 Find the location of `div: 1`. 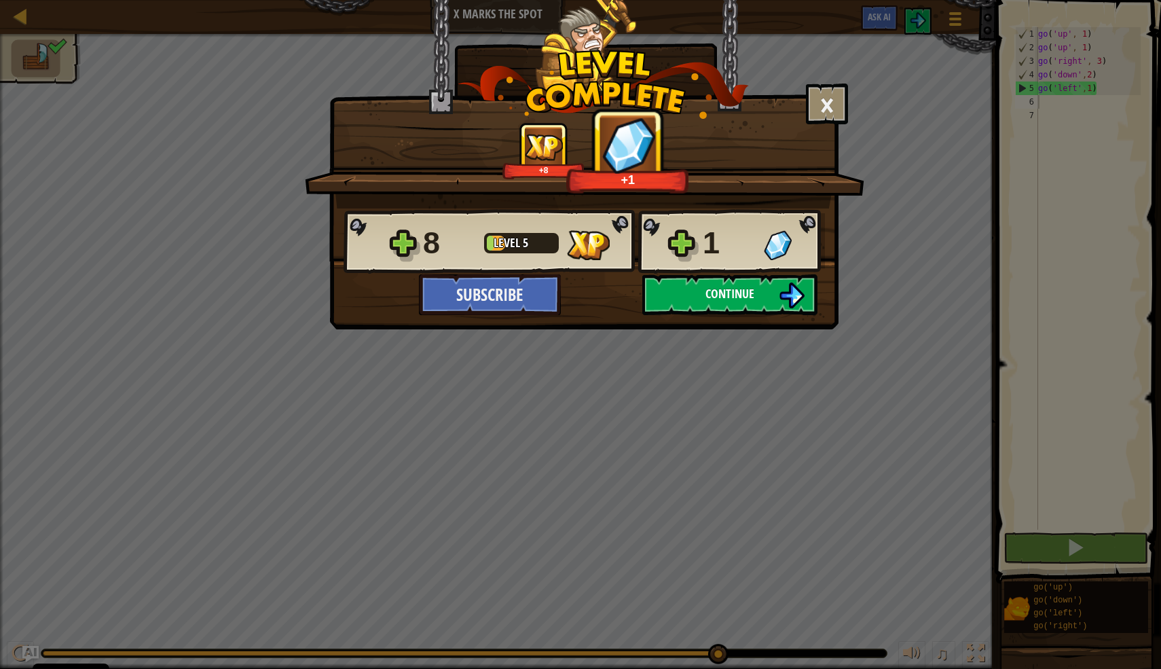

div: 1 is located at coordinates (729, 243).